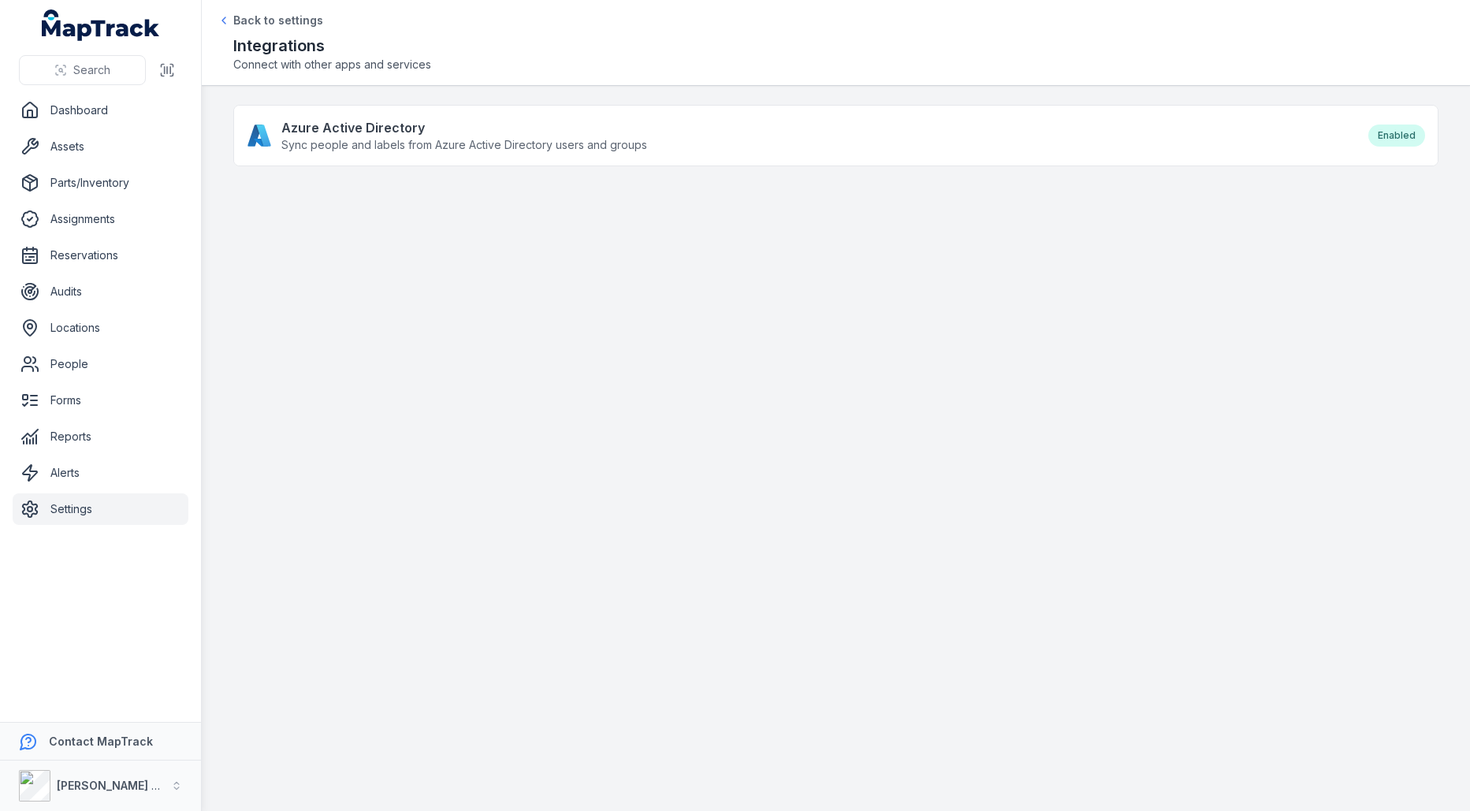 The image size is (1470, 811). What do you see at coordinates (101, 25) in the screenshot?
I see `a: MapTrack` at bounding box center [101, 25].